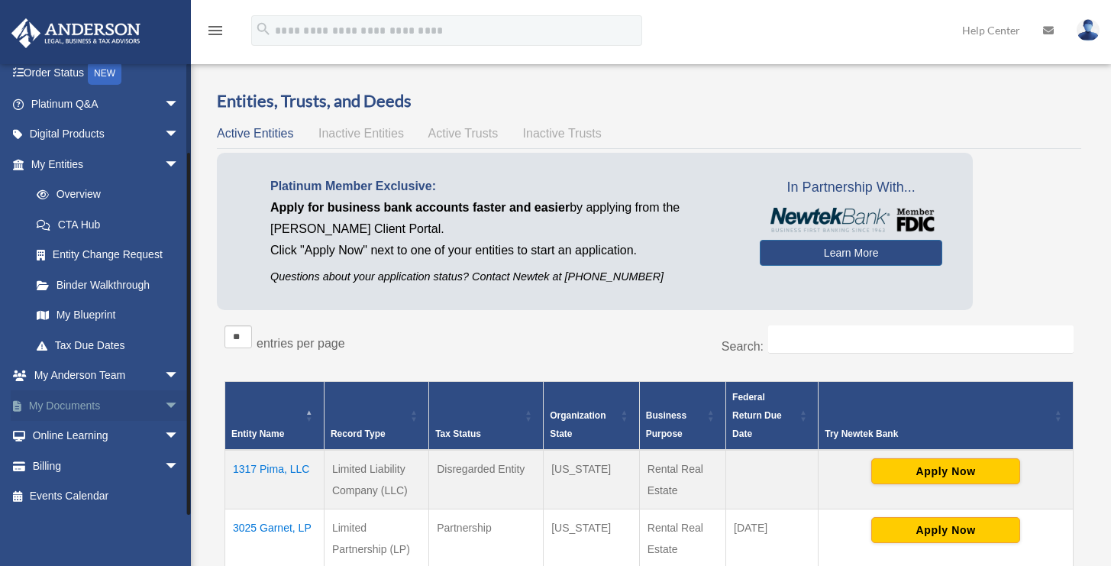 This screenshot has width=1111, height=566. What do you see at coordinates (106, 104) in the screenshot?
I see `a: Platinum Q&Aarrow_drop_down` at bounding box center [106, 104].